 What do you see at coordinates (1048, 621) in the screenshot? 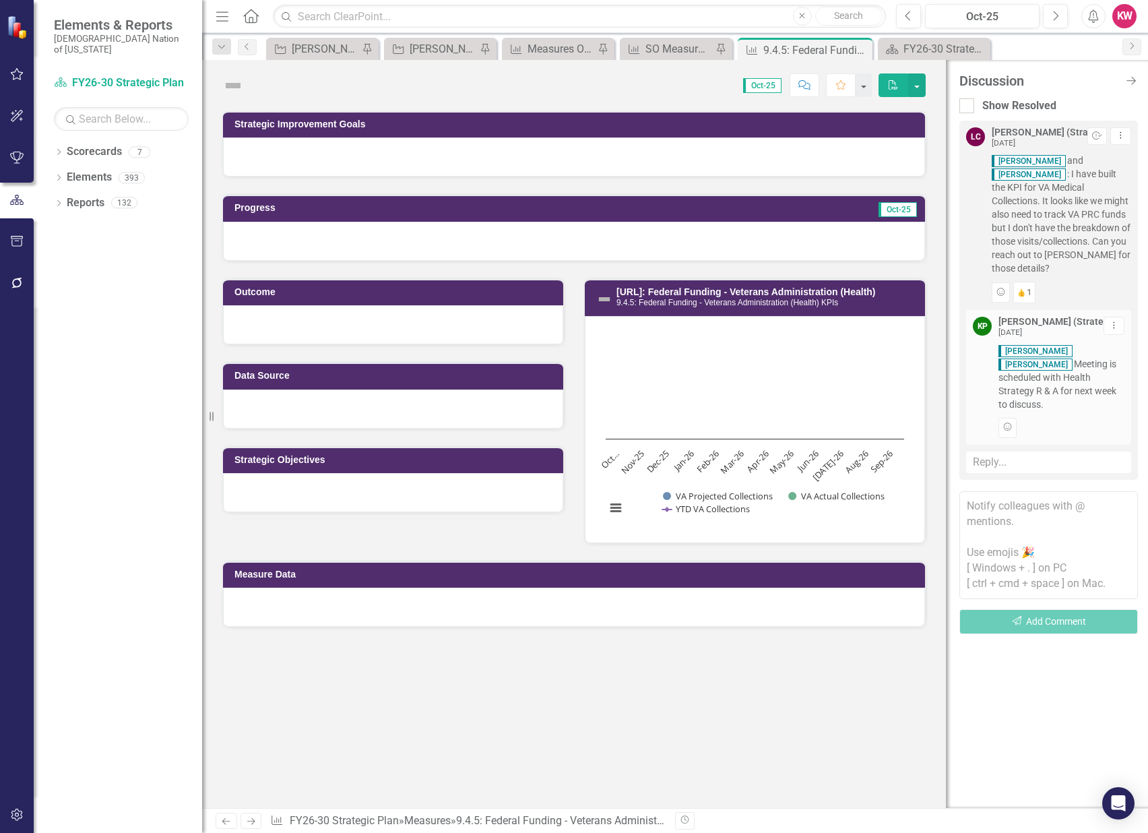
I see `button: Add Comment` at bounding box center [1048, 621].